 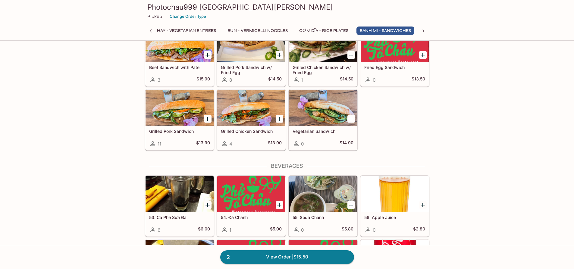 I want to click on button: MÓN CHAY - Vegetarian Entrees, so click(x=179, y=31).